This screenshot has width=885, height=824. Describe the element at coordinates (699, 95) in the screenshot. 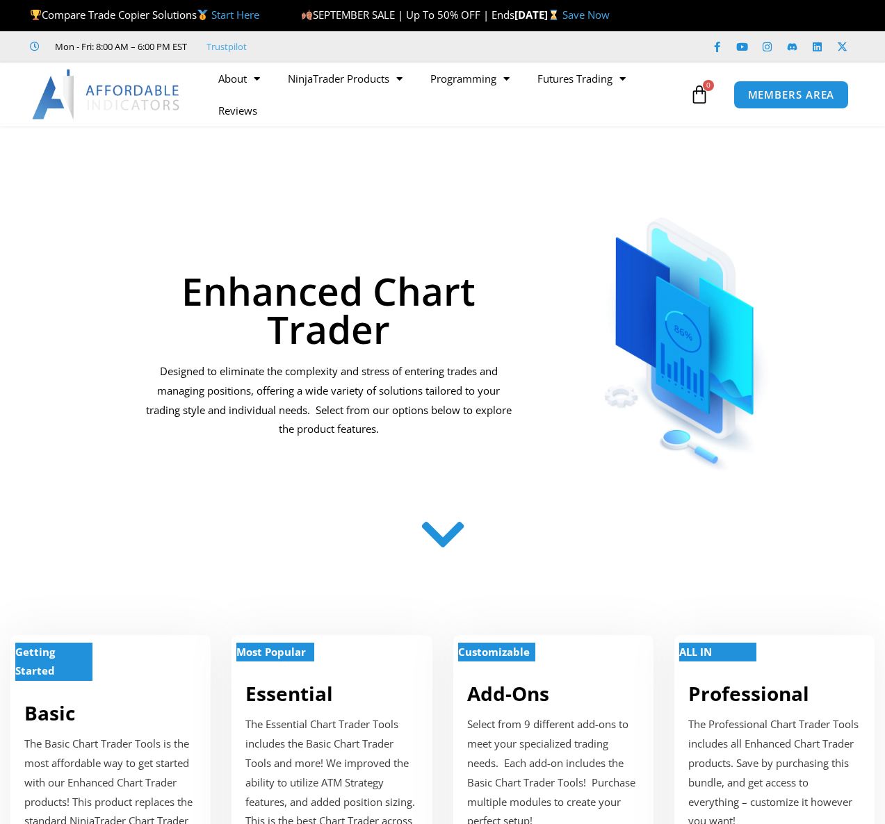

I see `a: 0` at that location.